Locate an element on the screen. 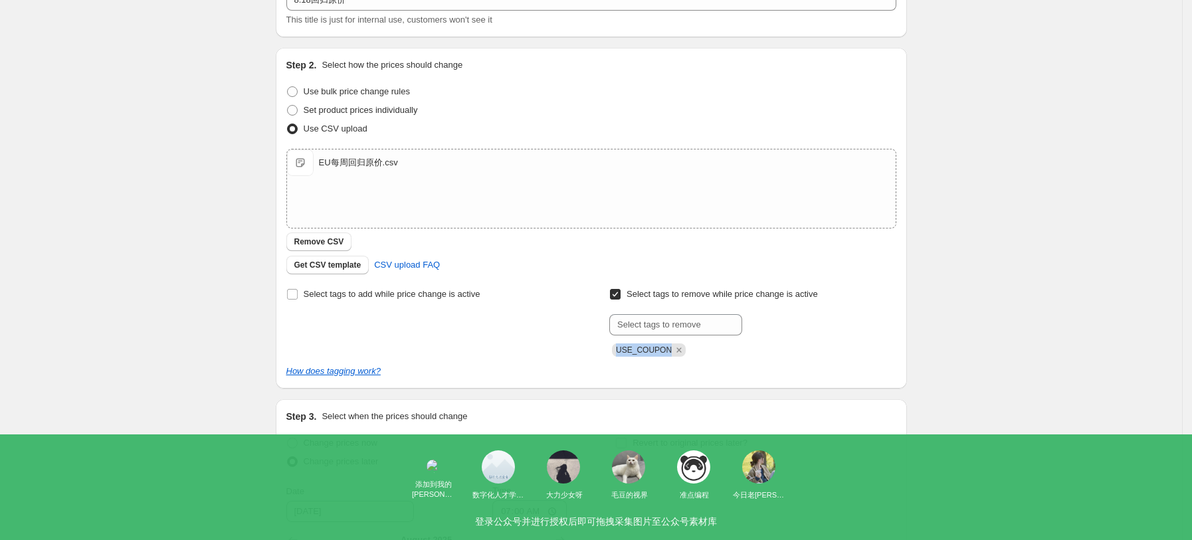 The width and height of the screenshot is (1192, 540). a: CSV upload FAQ is located at coordinates (407, 265).